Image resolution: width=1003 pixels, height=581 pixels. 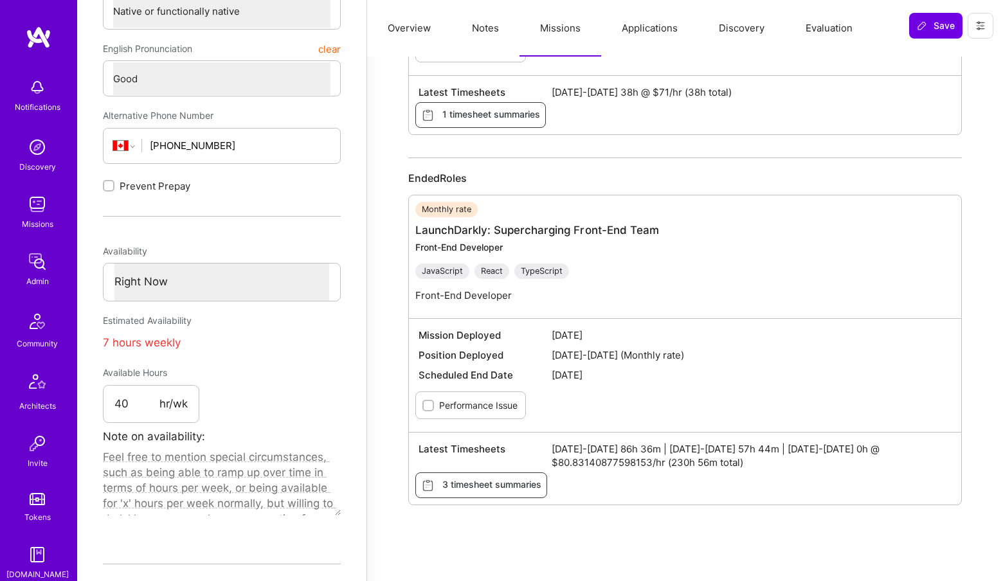 I want to click on img: Invite, so click(x=37, y=444).